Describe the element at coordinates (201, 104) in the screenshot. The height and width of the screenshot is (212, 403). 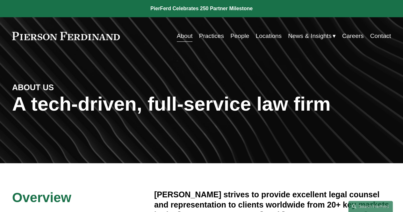
I see `h1: A tech-driven, full-service law firm` at that location.